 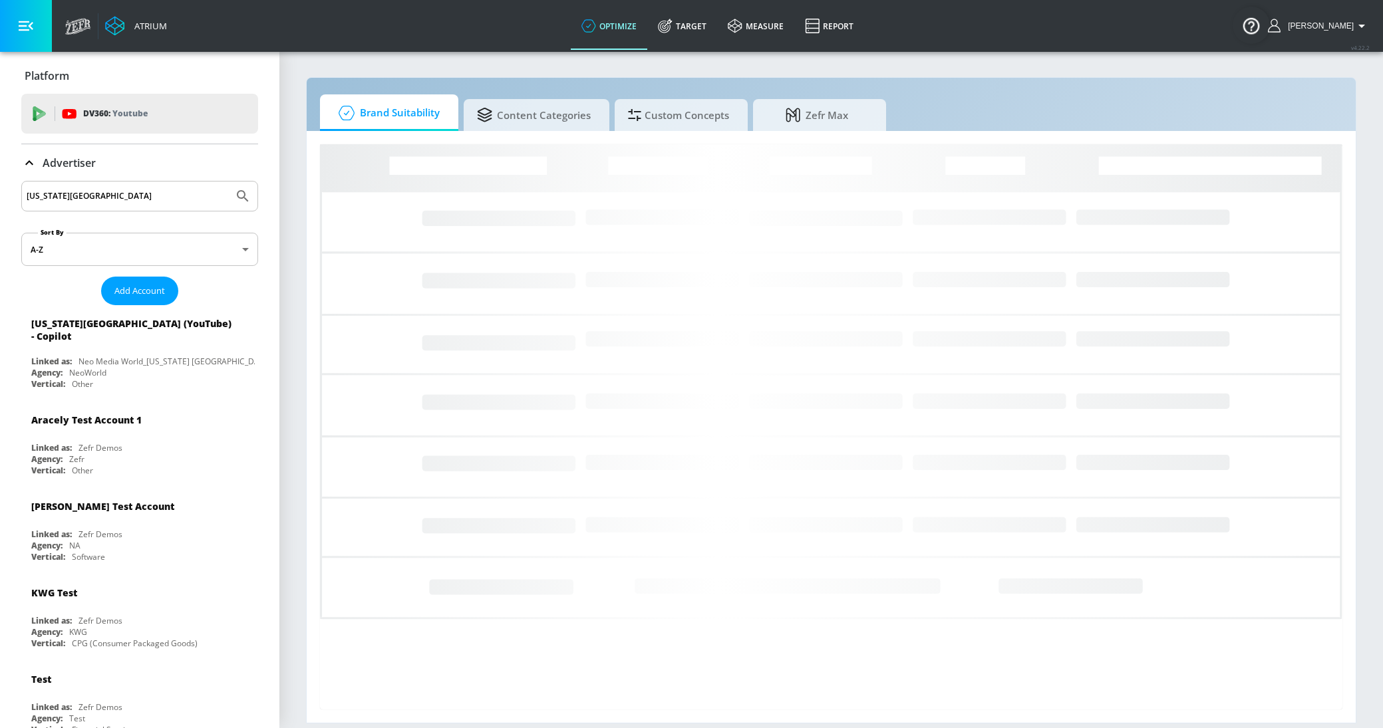 I want to click on a: measure, so click(x=756, y=26).